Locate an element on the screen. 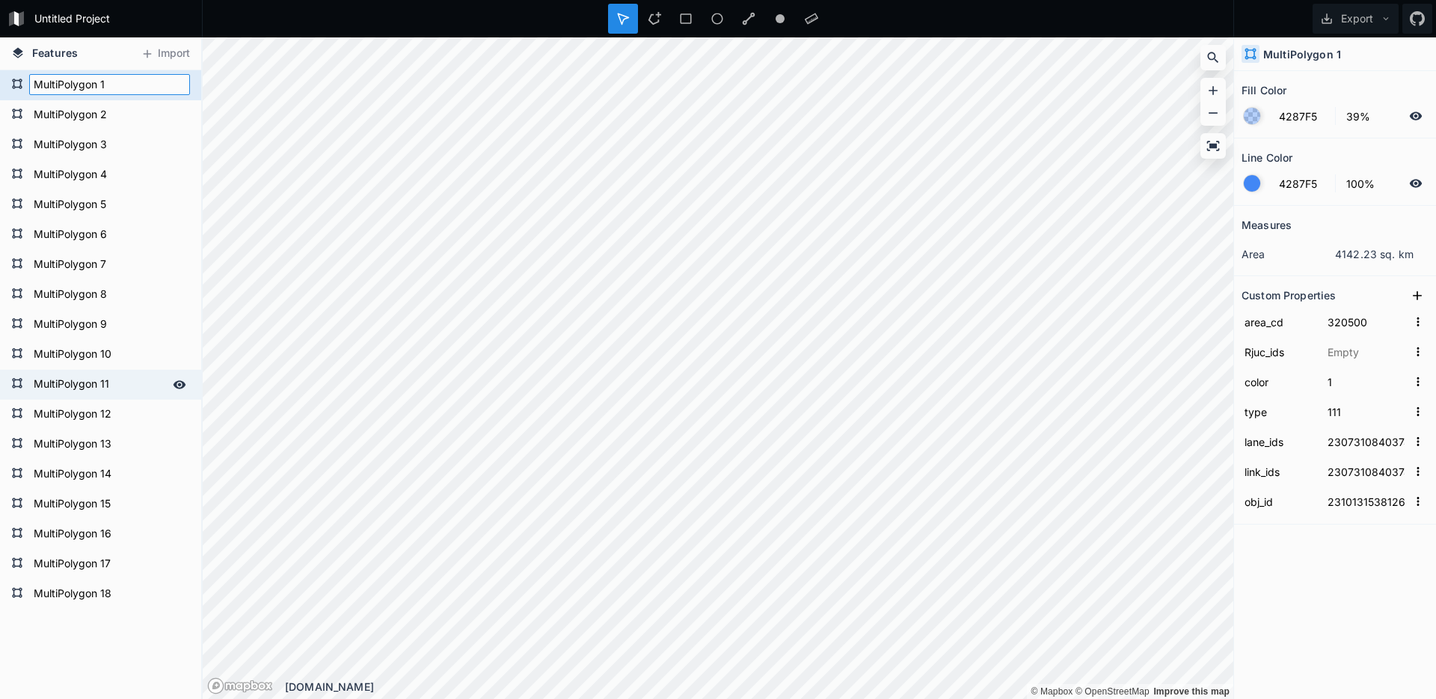 The height and width of the screenshot is (699, 1436). a: Mapbox logo is located at coordinates (240, 685).